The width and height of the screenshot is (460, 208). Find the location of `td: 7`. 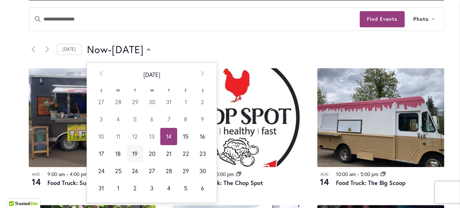

td: 7 is located at coordinates (168, 119).